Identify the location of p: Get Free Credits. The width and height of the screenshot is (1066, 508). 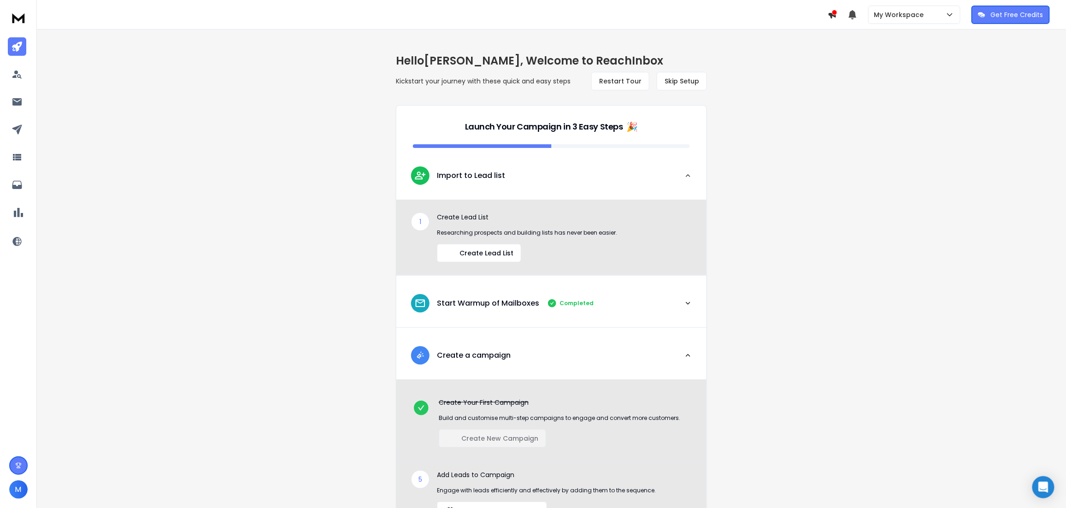
(1017, 15).